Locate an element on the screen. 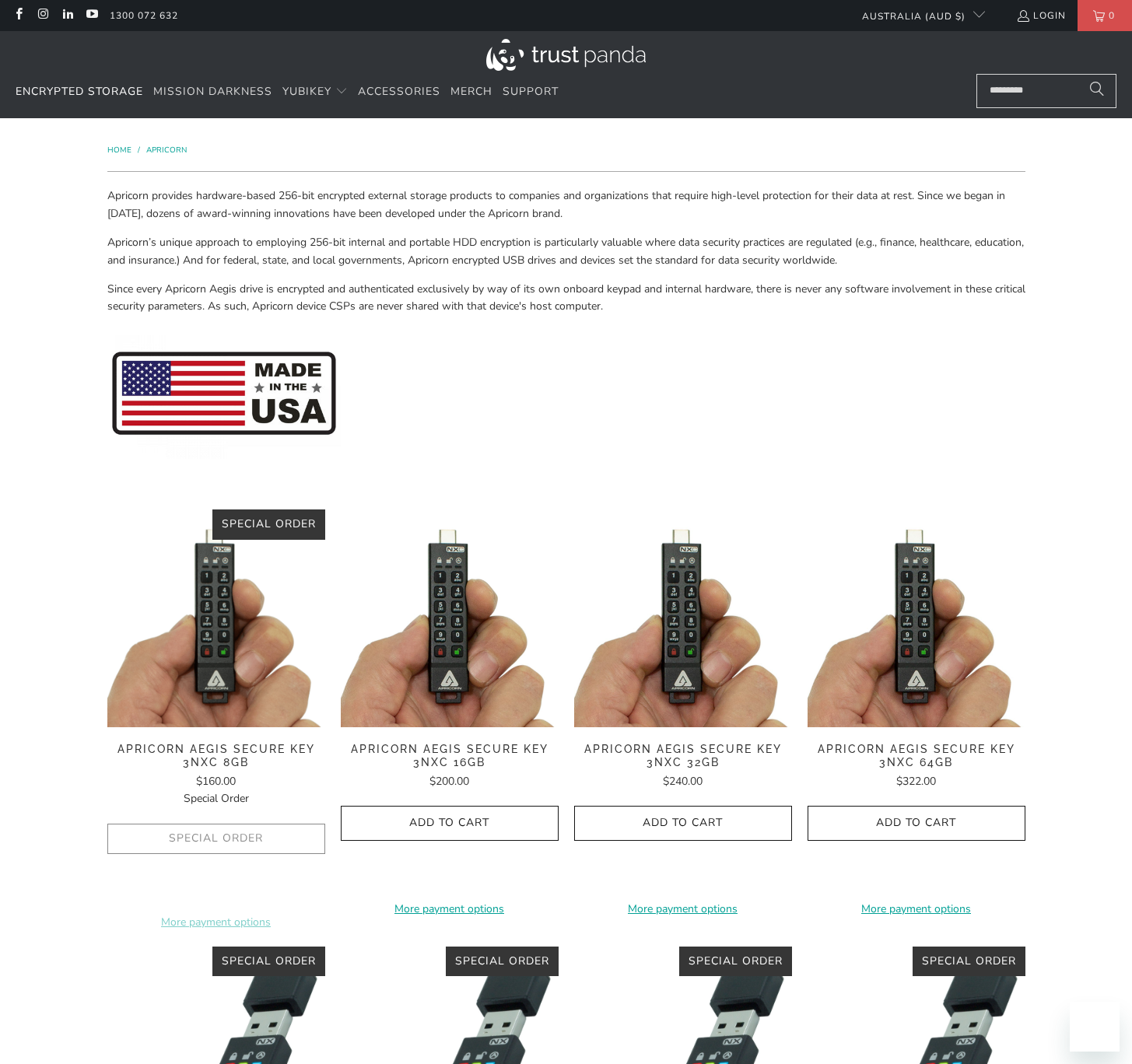 This screenshot has width=1132, height=1064. span: Apricorn provides hardware-based 256-bit encrypted external storage products to companies and org... is located at coordinates (556, 204).